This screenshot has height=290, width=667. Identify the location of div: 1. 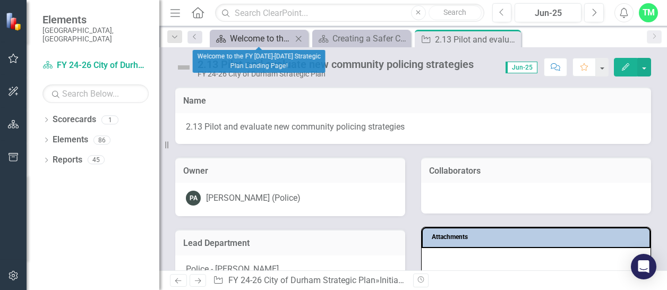
(110, 120).